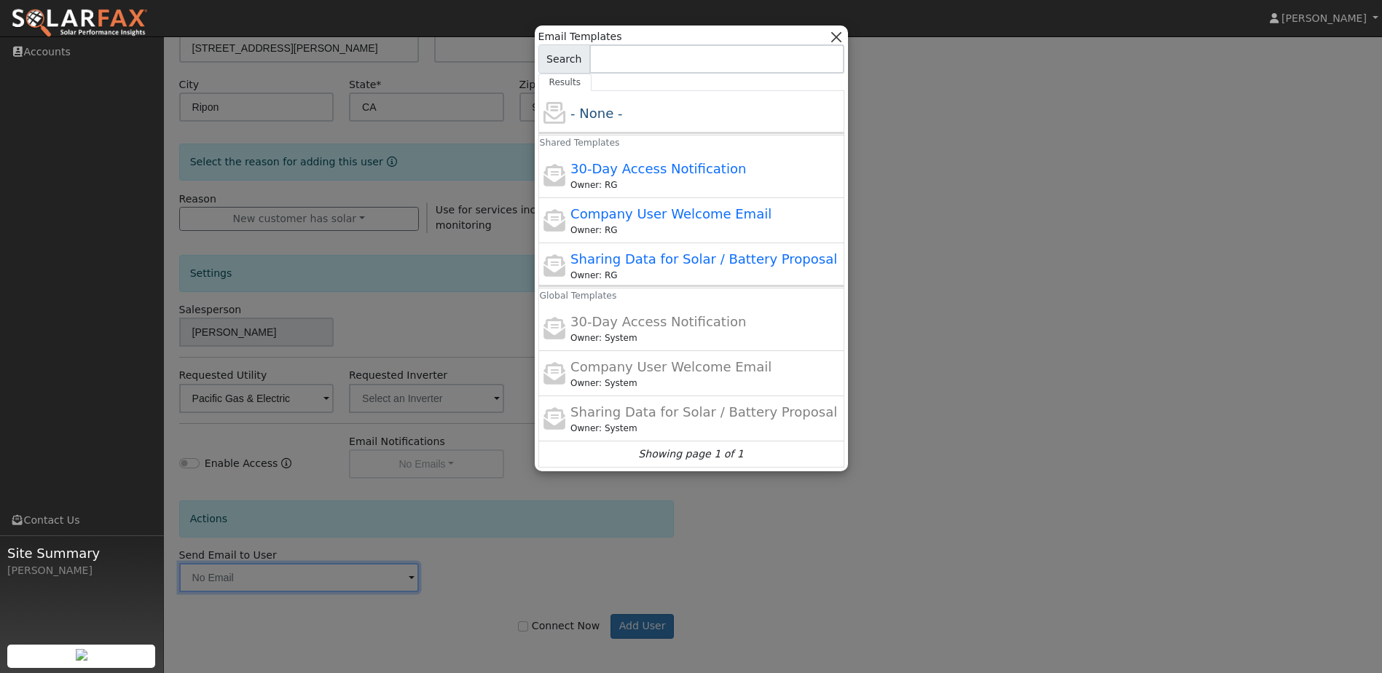 The width and height of the screenshot is (1382, 673). Describe the element at coordinates (82, 655) in the screenshot. I see `img: retrieve` at that location.